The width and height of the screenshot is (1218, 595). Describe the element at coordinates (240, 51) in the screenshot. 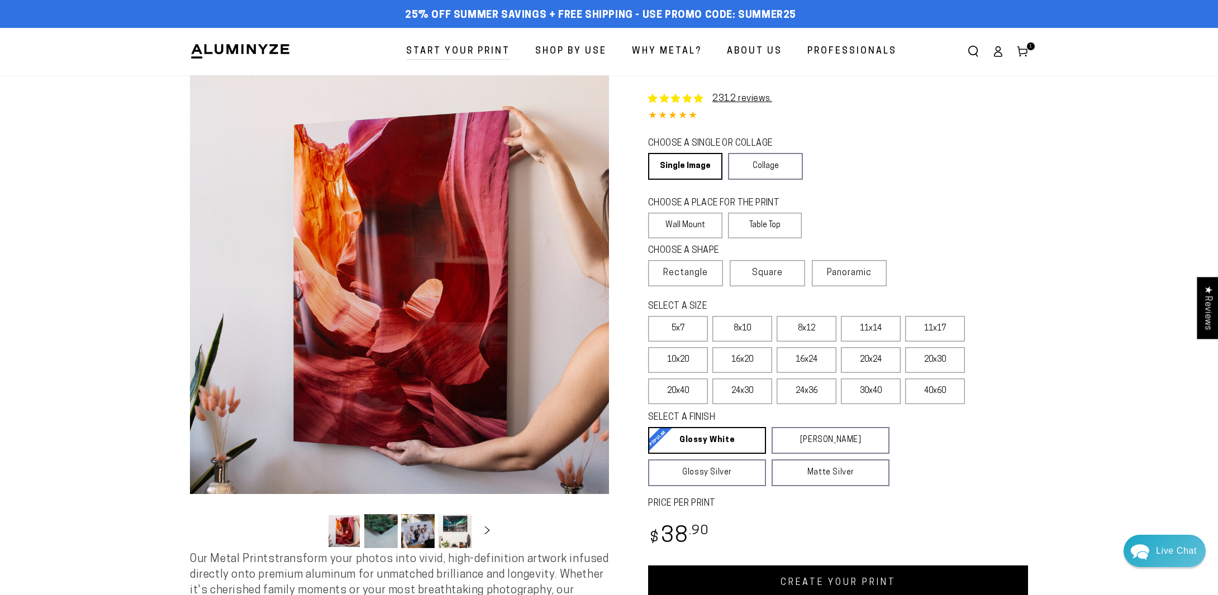

I see `img: Aluminyze` at that location.